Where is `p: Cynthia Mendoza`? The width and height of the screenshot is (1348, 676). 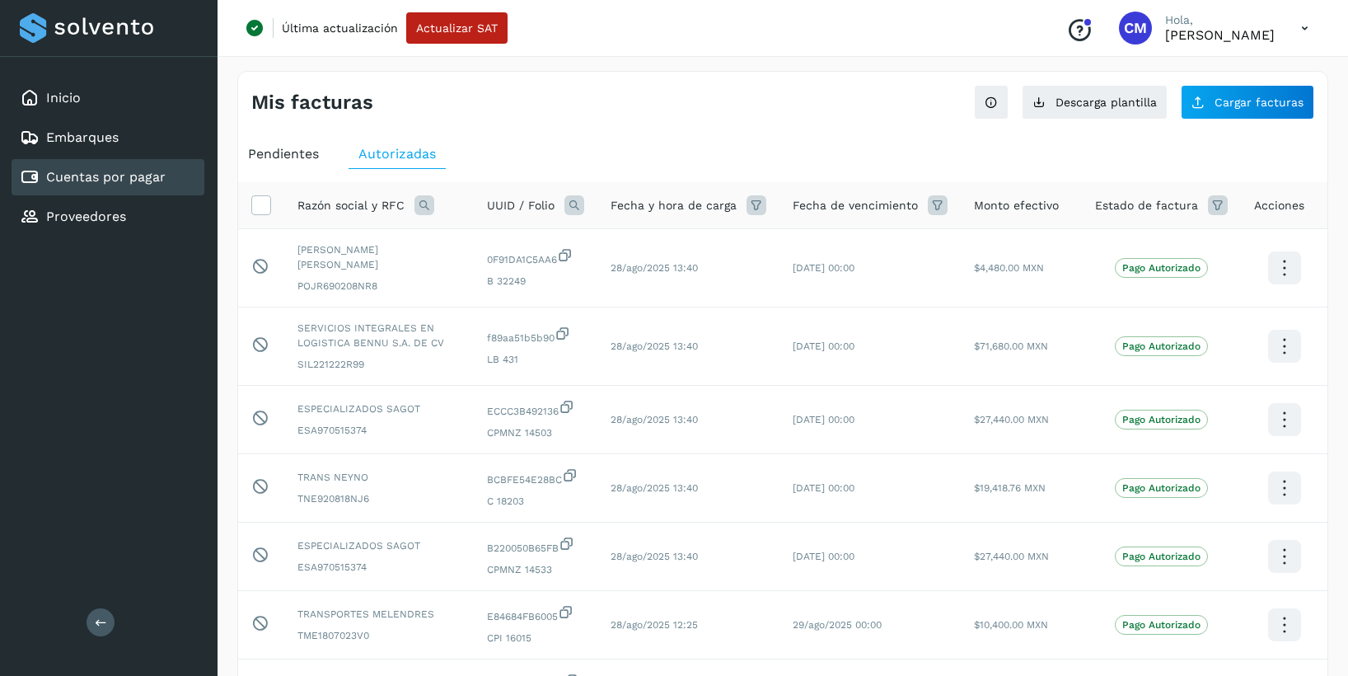 p: Cynthia Mendoza is located at coordinates (1219, 35).